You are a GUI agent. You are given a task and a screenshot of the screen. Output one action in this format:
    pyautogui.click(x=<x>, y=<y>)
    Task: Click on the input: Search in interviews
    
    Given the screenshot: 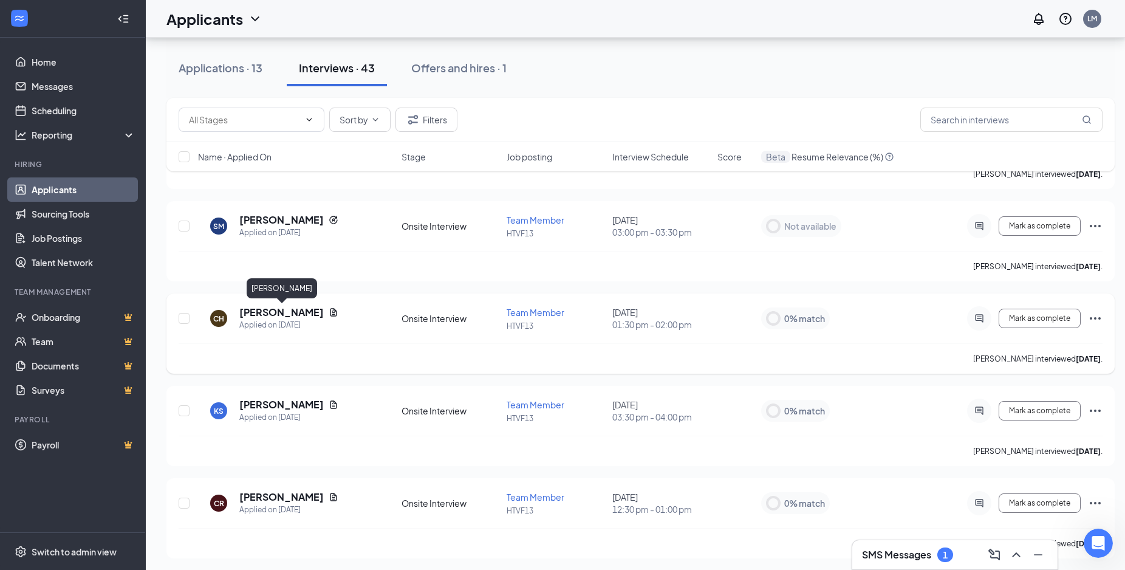 What is the action you would take?
    pyautogui.click(x=1011, y=120)
    